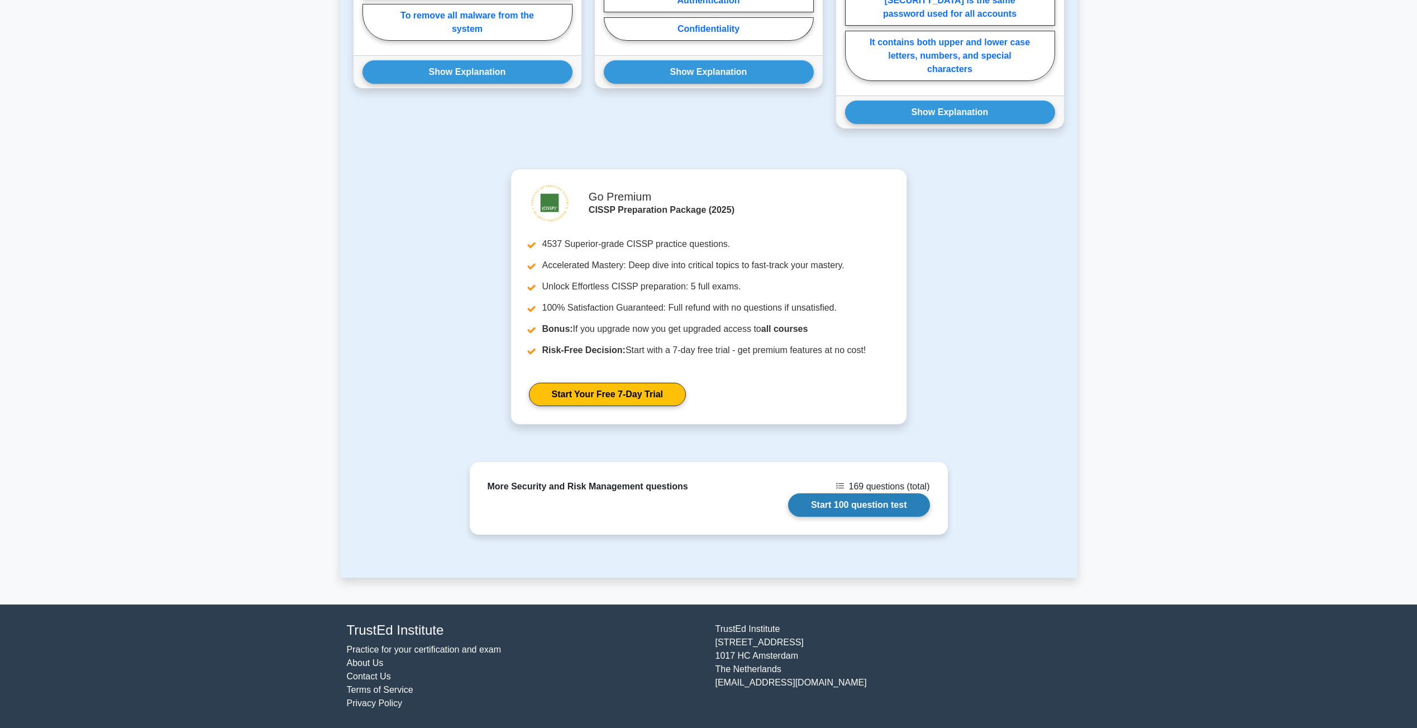 The width and height of the screenshot is (1417, 728). What do you see at coordinates (380, 689) in the screenshot?
I see `a: Terms of Service` at bounding box center [380, 689].